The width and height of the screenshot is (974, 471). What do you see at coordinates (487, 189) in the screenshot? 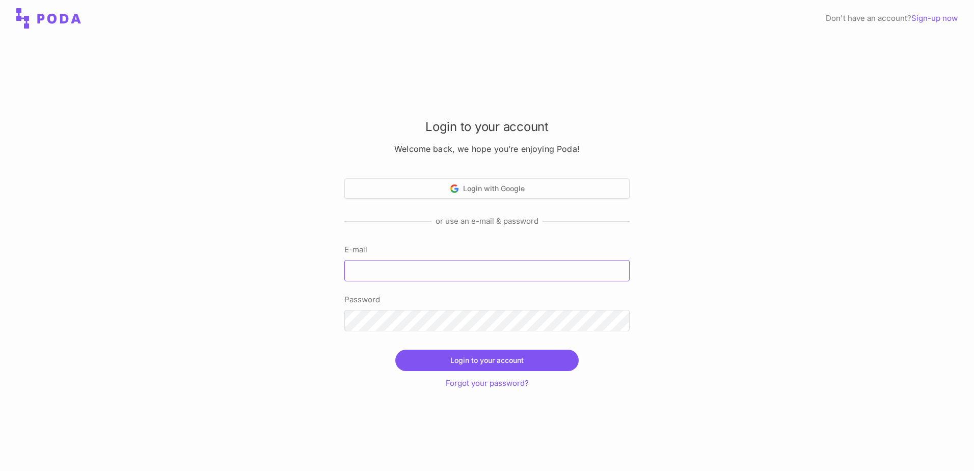
I see `button: Login with Google` at bounding box center [487, 189].